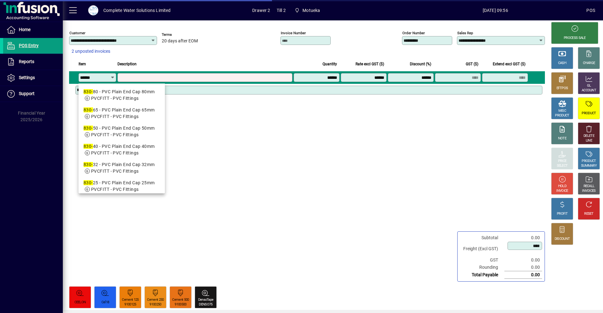 This screenshot has height=313, width=603. Describe the element at coordinates (122, 168) in the screenshot. I see `mat-option: 830-32 - PVC Plain End Cap 32mm` at that location.